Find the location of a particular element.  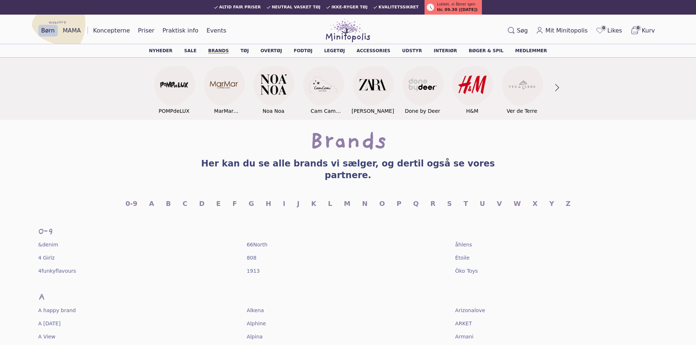

a: H is located at coordinates (268, 204).